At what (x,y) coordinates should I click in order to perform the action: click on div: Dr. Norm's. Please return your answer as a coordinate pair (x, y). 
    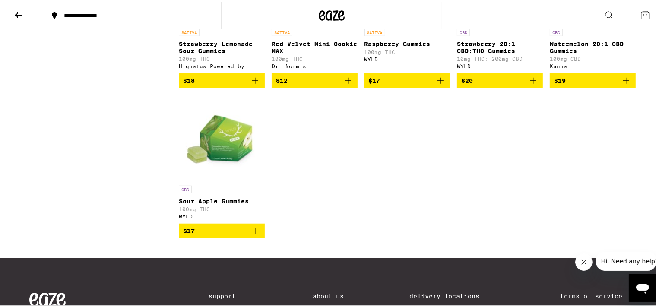
    Looking at the image, I should click on (315, 64).